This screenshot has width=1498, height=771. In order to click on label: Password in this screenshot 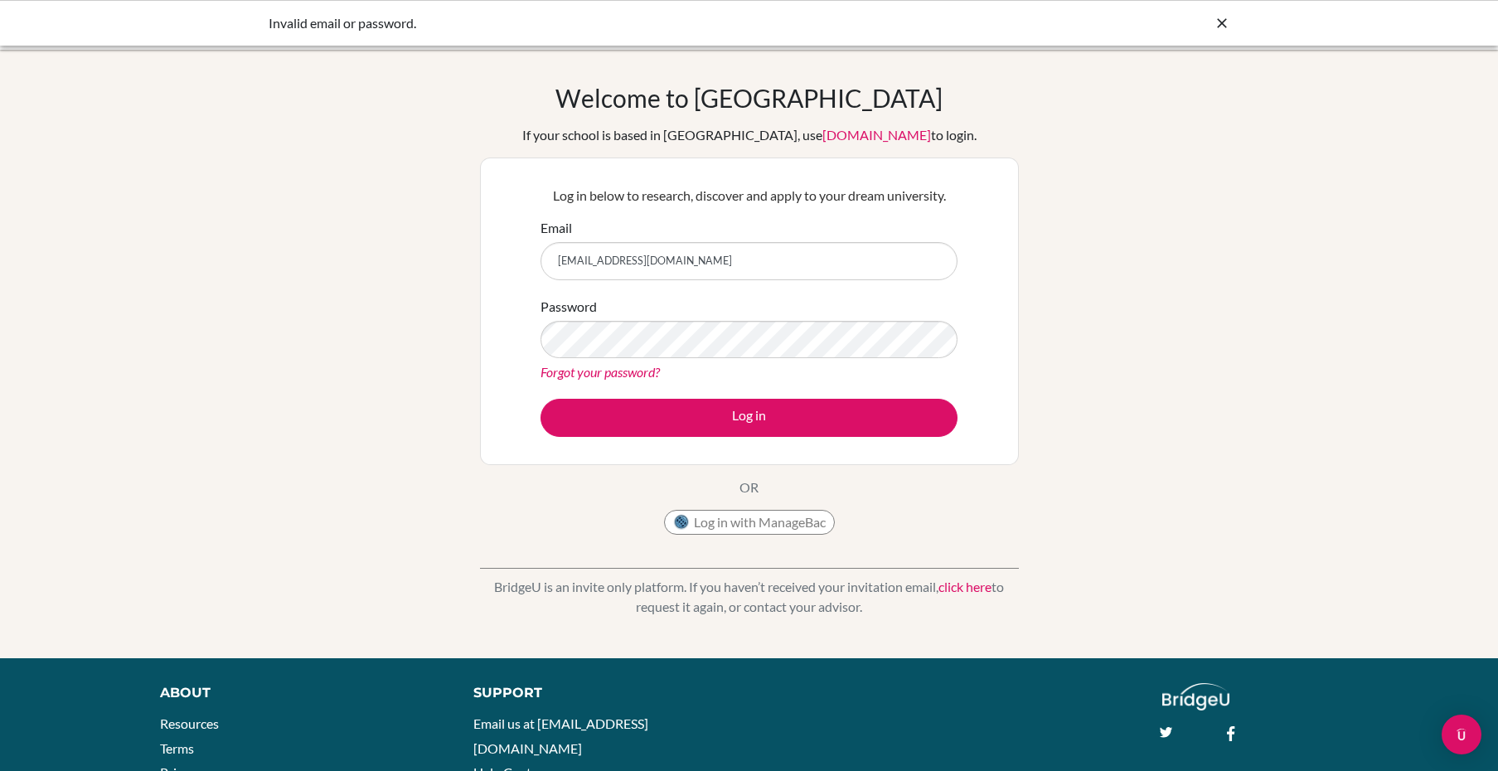, I will do `click(569, 307)`.